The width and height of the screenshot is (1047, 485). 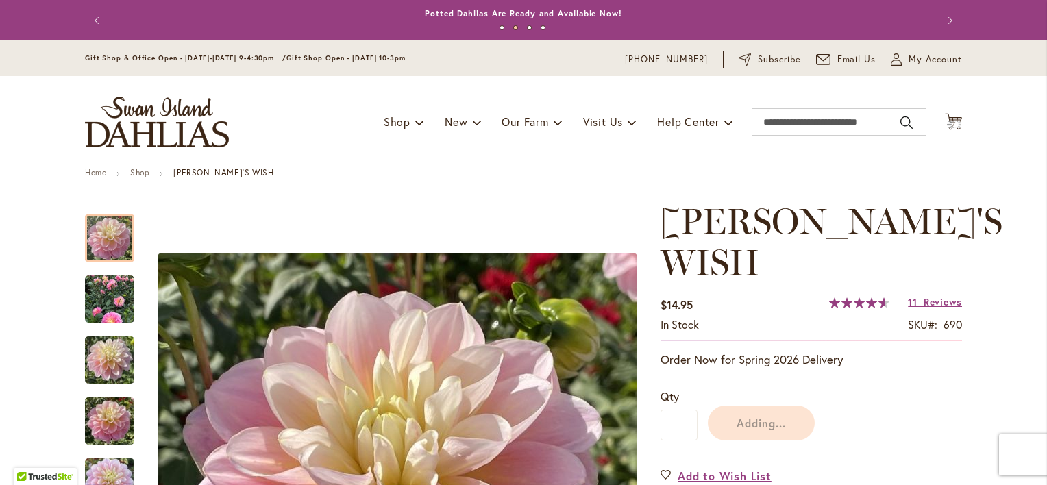 I want to click on img: Gabbie's Wish, so click(x=110, y=299).